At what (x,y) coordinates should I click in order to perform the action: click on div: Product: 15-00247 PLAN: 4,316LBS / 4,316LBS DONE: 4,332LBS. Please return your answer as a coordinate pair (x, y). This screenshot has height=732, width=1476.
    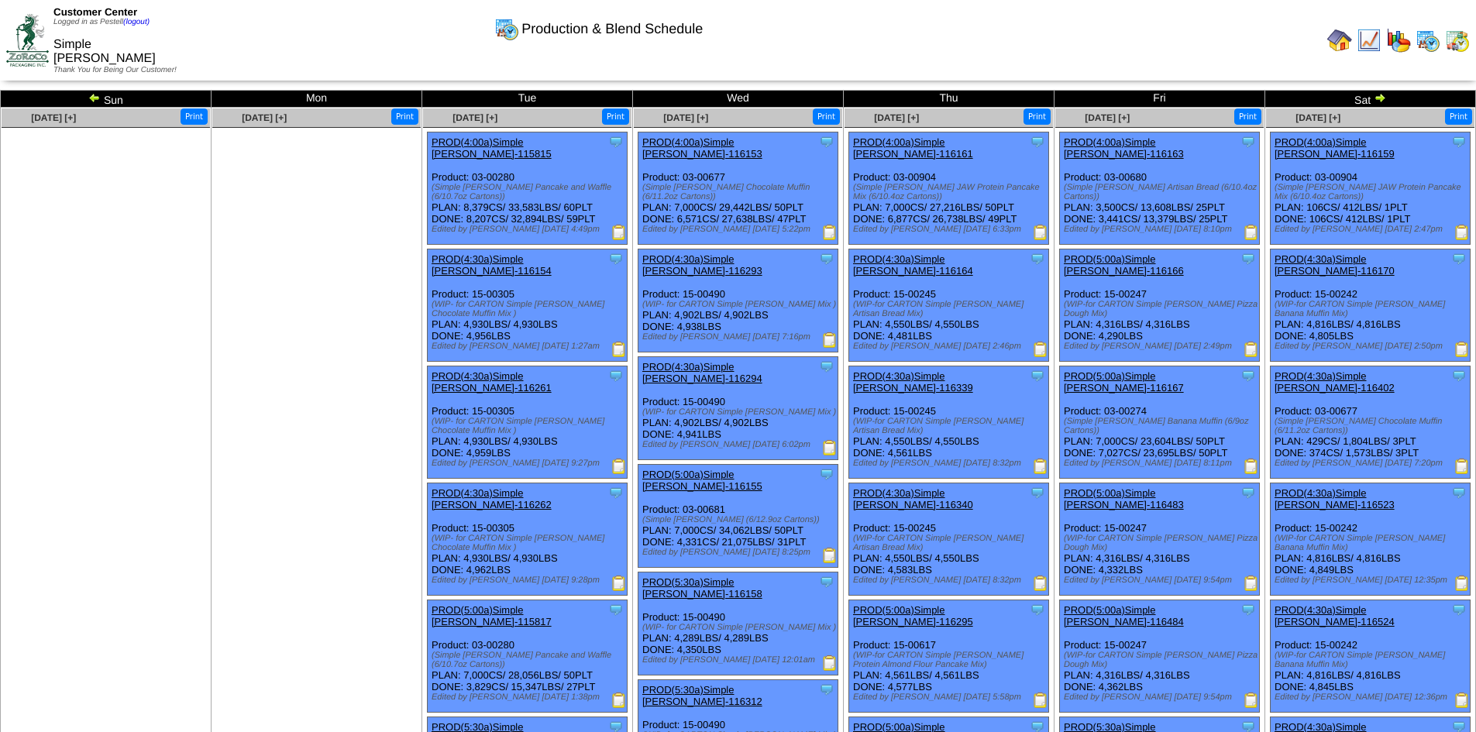
    Looking at the image, I should click on (1160, 539).